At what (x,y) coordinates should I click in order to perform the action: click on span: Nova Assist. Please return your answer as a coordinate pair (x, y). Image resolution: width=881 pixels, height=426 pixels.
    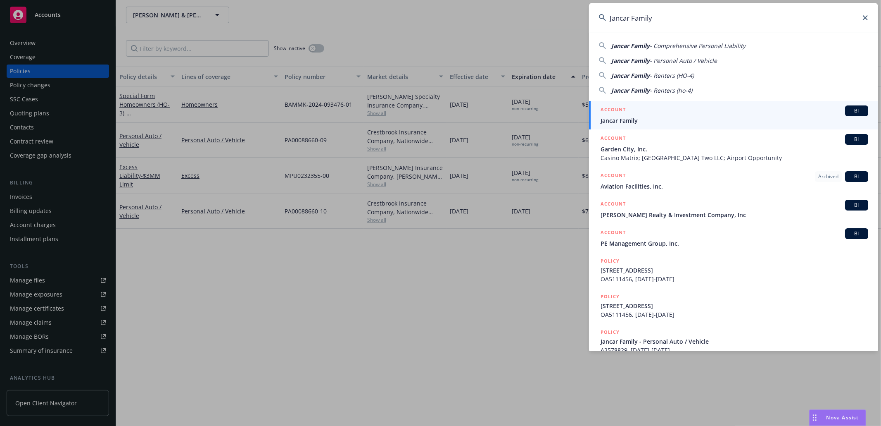
    Looking at the image, I should click on (843, 417).